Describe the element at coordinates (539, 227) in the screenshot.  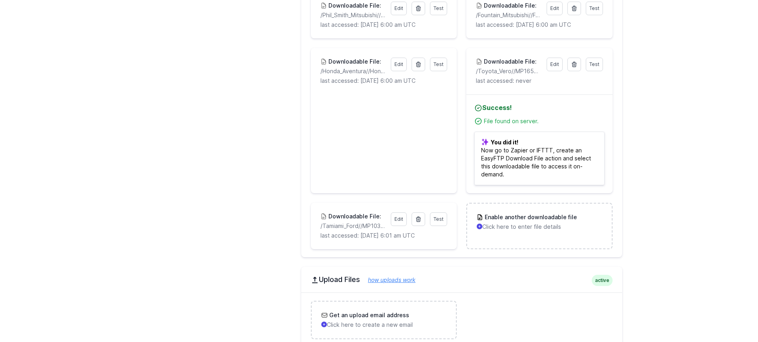
I see `p: Click here to enter file details` at that location.